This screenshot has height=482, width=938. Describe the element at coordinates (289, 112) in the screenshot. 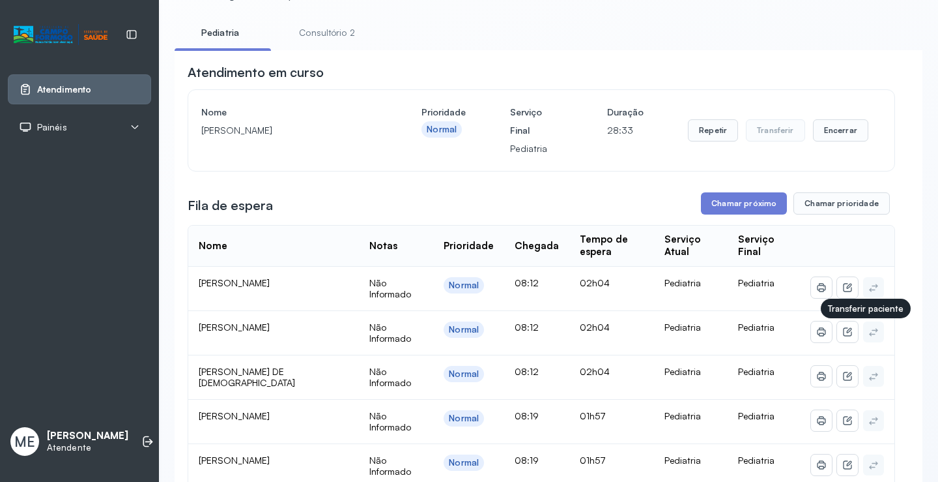

I see `h4: Nome` at that location.